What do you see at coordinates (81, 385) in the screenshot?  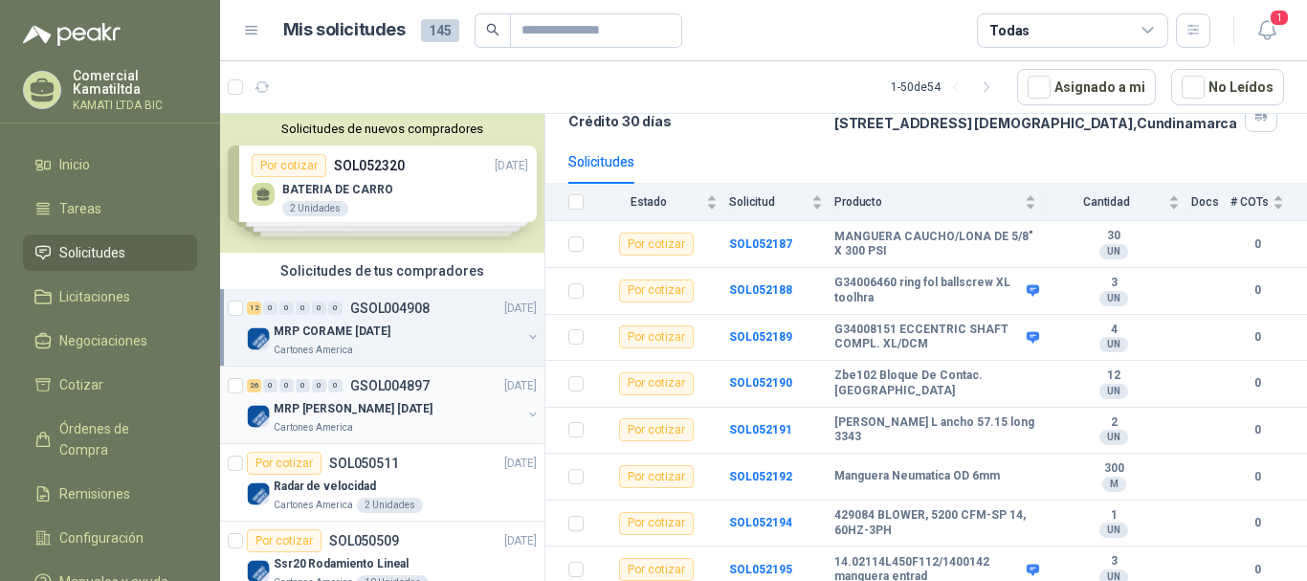 I see `span: Cotizar` at bounding box center [81, 385].